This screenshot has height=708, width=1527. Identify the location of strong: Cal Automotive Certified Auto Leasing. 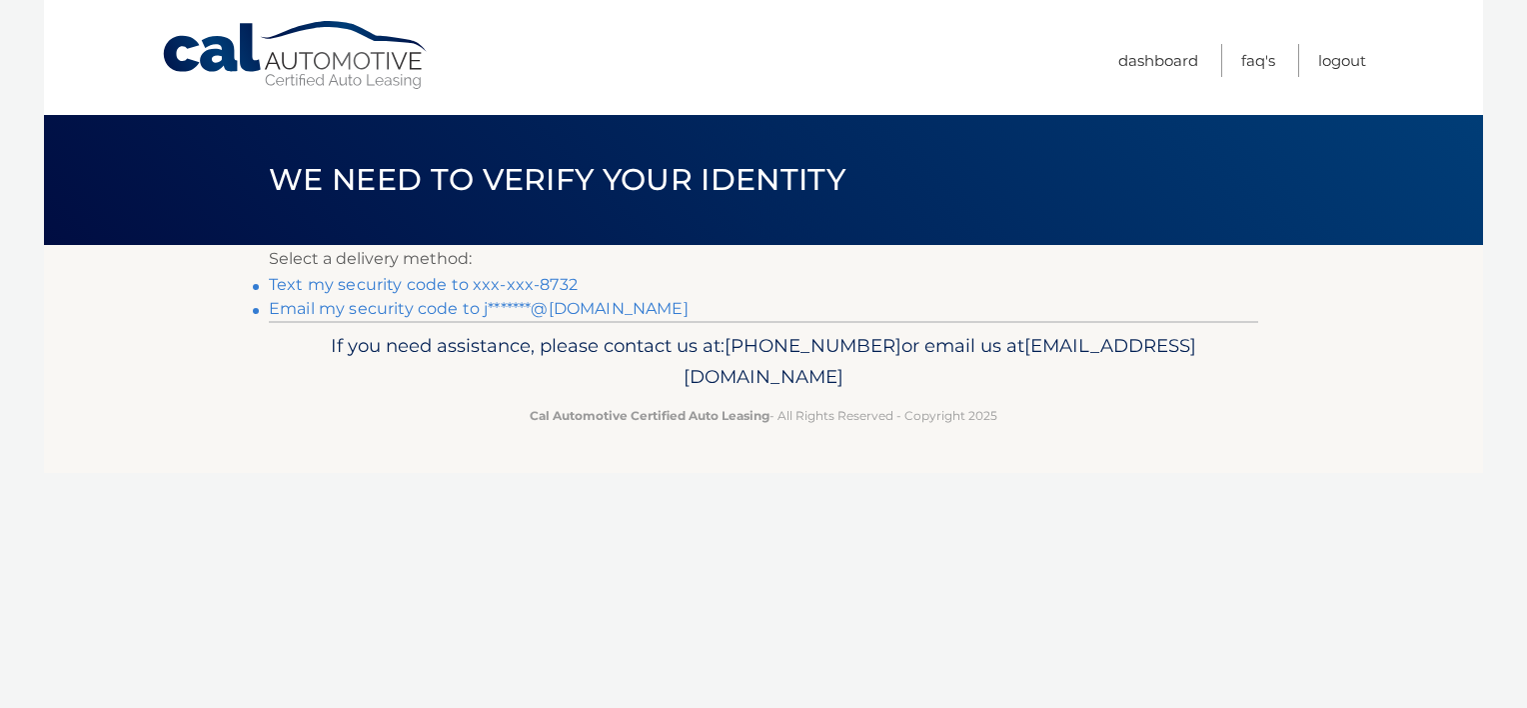
(650, 415).